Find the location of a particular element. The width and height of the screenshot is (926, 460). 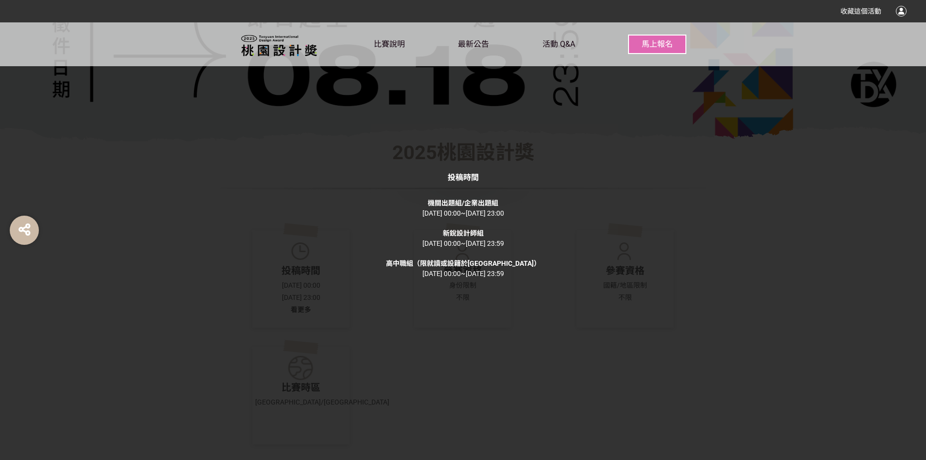

button: 馬上報名 is located at coordinates (657, 44).